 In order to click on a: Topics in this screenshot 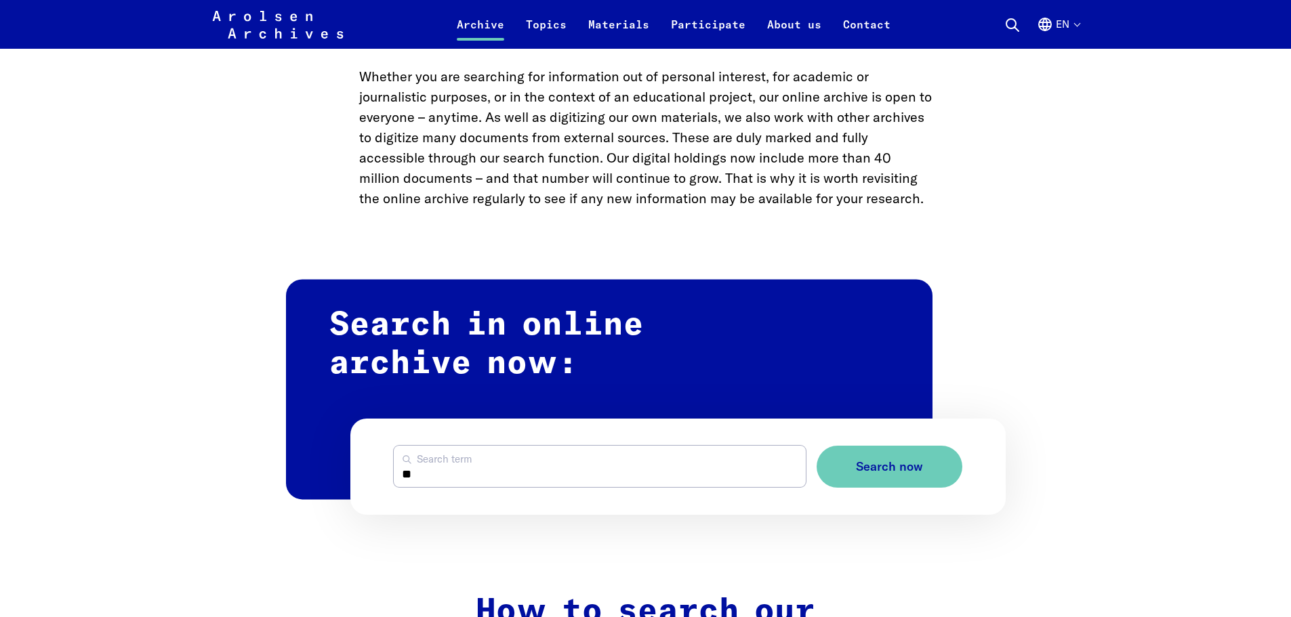, I will do `click(546, 33)`.